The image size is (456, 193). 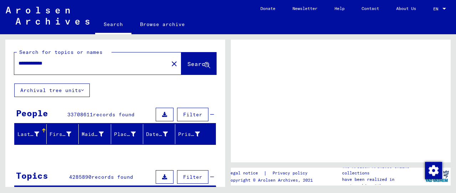 I want to click on div: People, so click(x=32, y=113).